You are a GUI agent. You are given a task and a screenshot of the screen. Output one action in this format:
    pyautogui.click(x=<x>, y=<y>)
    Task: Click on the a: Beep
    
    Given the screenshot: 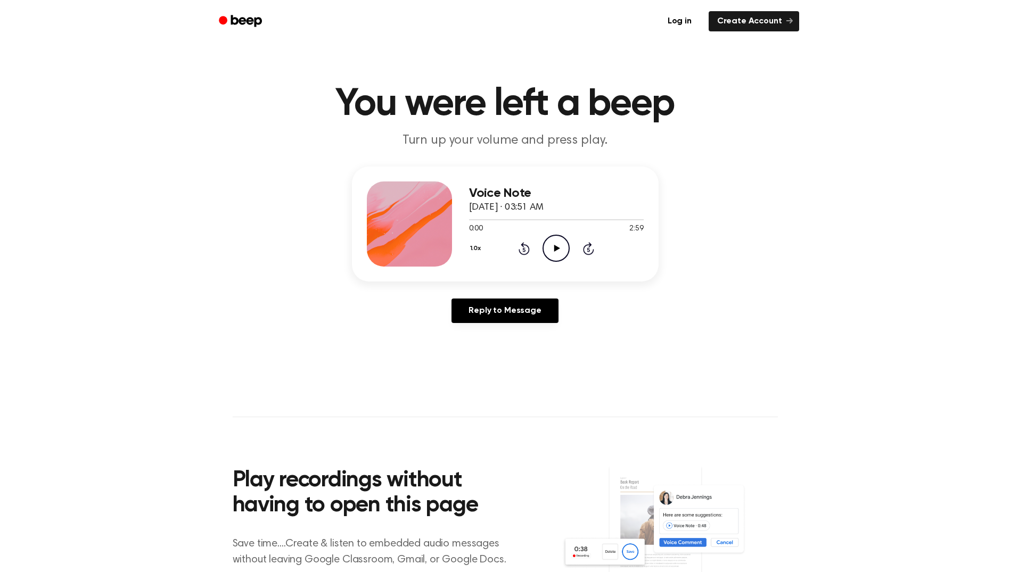 What is the action you would take?
    pyautogui.click(x=241, y=21)
    